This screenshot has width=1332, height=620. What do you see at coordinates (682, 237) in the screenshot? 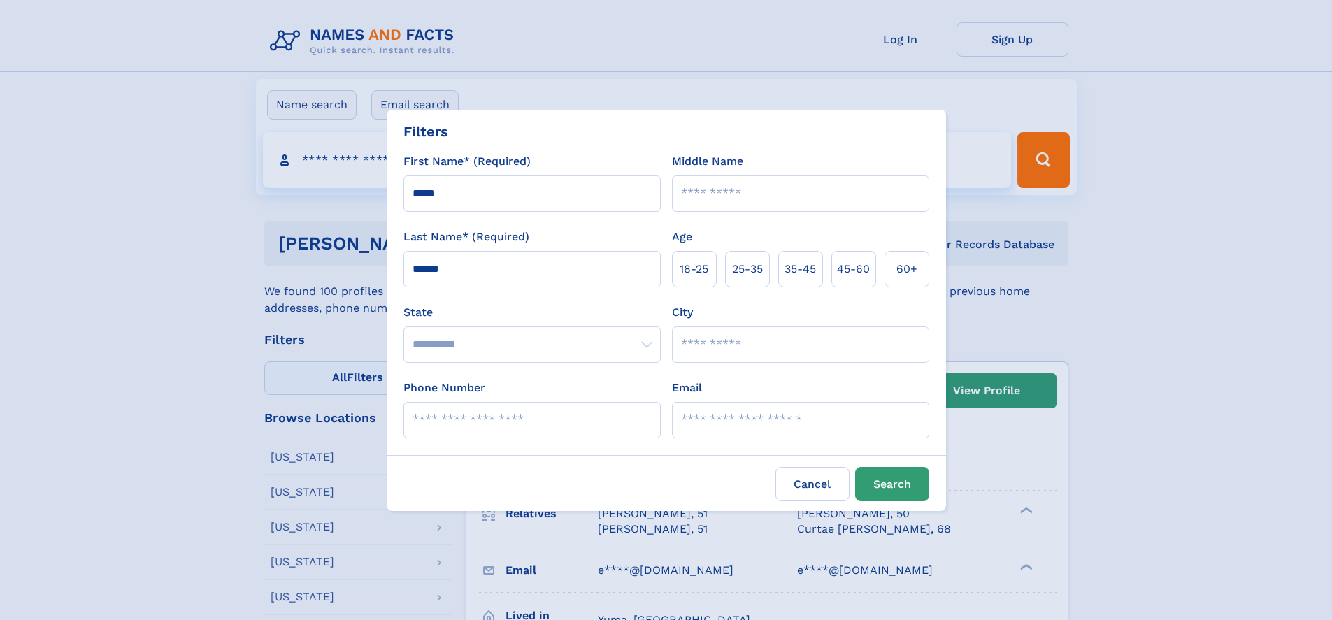
I see `label: Age` at bounding box center [682, 237].